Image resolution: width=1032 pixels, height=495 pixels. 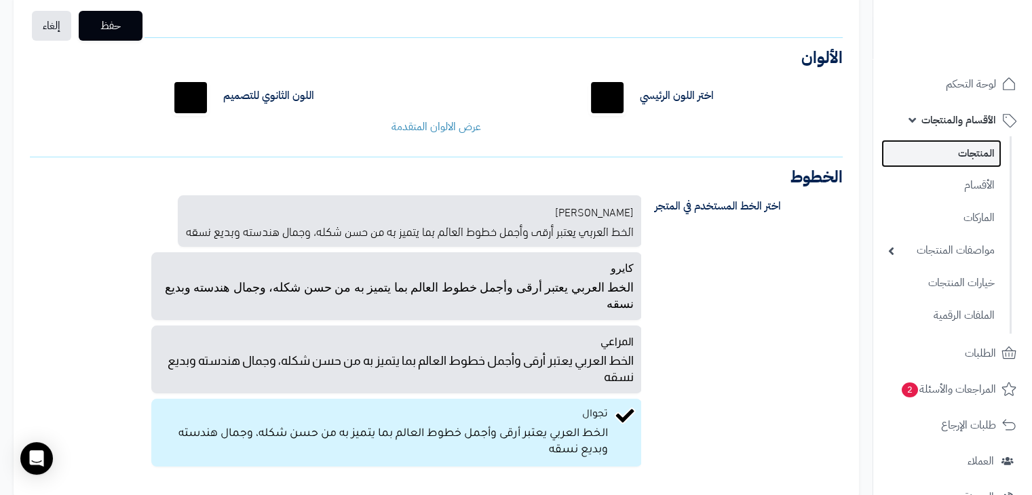 I want to click on span: العملاء, so click(x=980, y=461).